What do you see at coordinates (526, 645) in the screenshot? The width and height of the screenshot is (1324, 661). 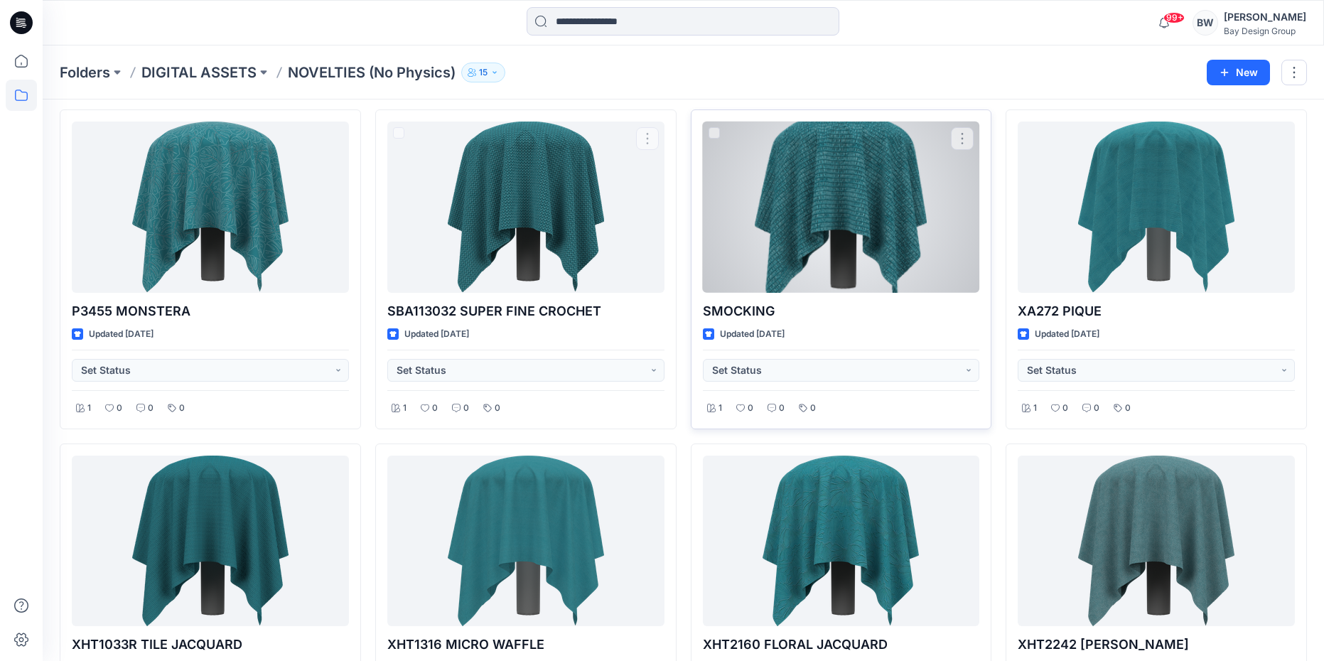 I see `p: XHT1316 MICRO WAFFLE` at bounding box center [526, 645].